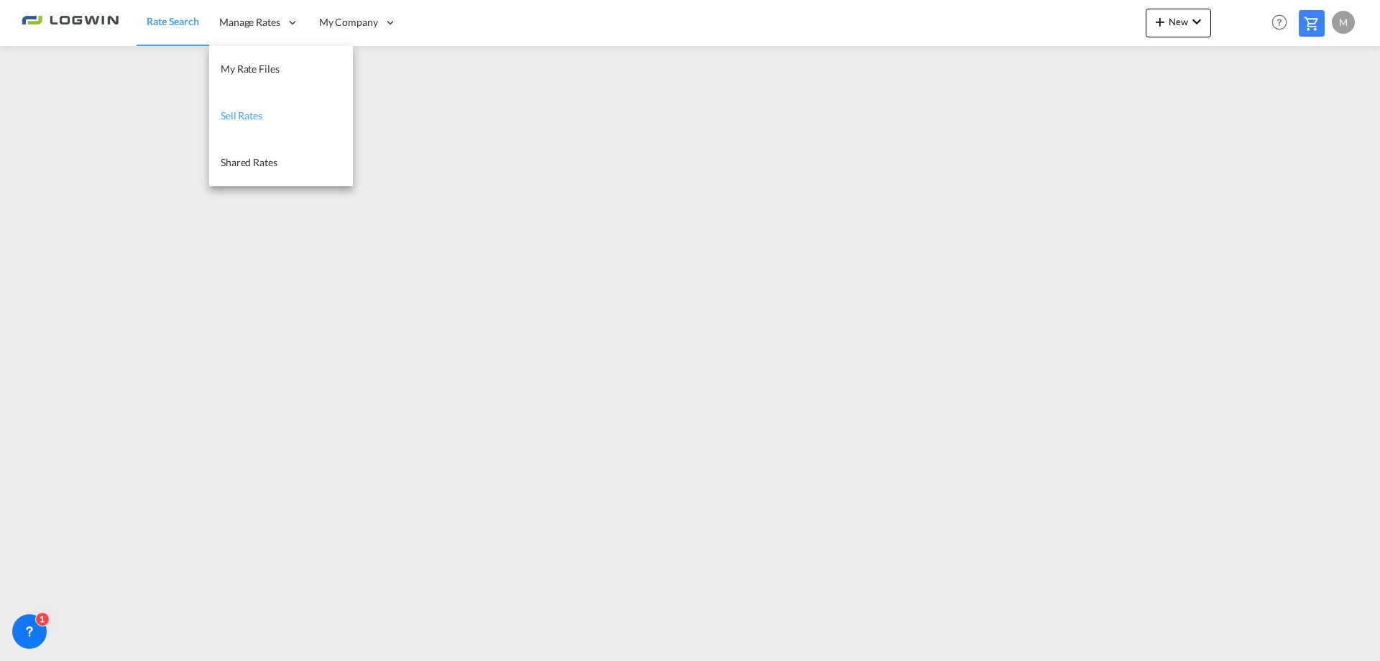  What do you see at coordinates (249, 22) in the screenshot?
I see `span: Manage Rates` at bounding box center [249, 22].